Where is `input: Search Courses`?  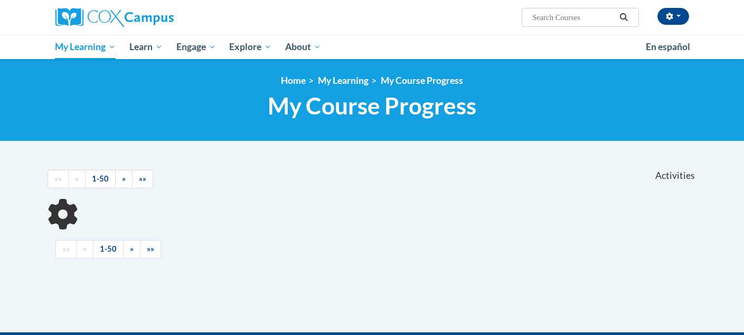
input: Search Courses is located at coordinates (573, 17).